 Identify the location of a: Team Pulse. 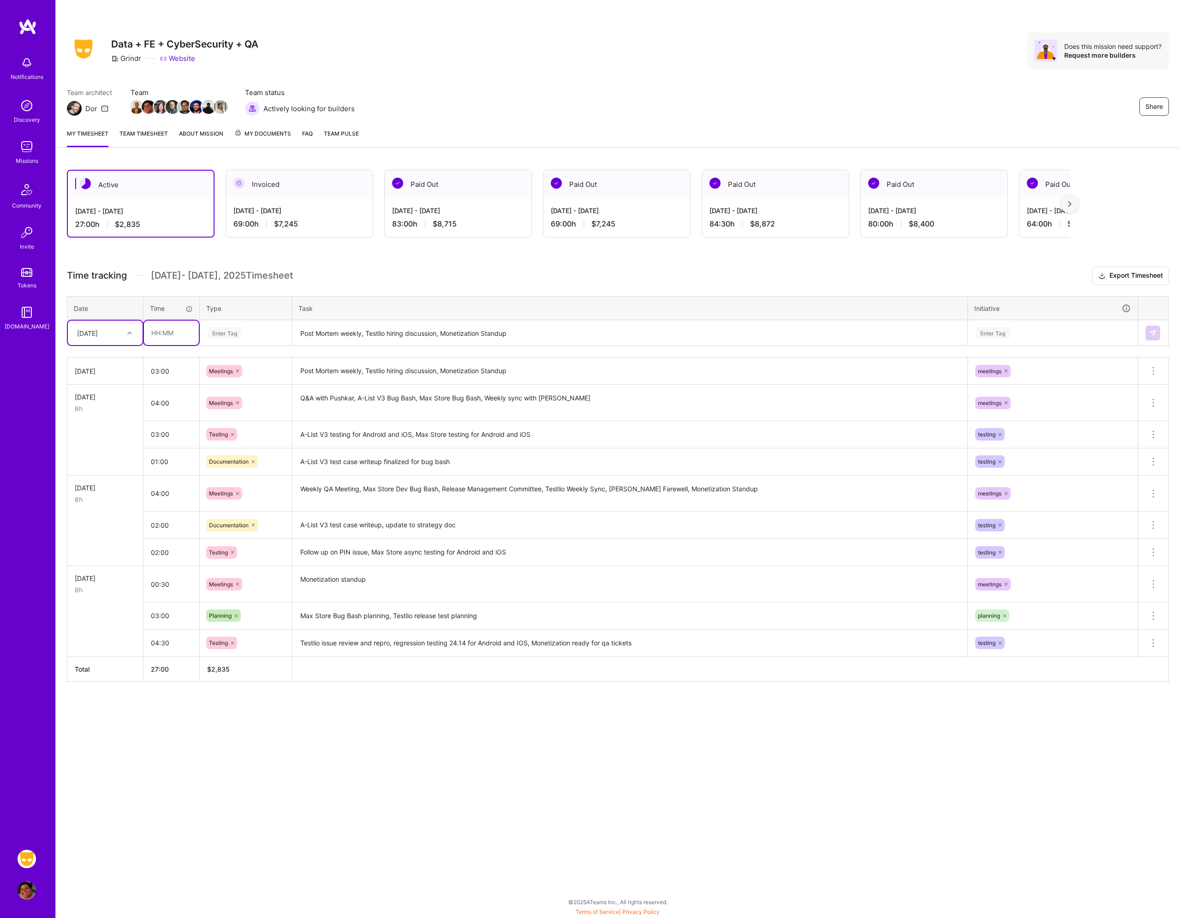
(341, 138).